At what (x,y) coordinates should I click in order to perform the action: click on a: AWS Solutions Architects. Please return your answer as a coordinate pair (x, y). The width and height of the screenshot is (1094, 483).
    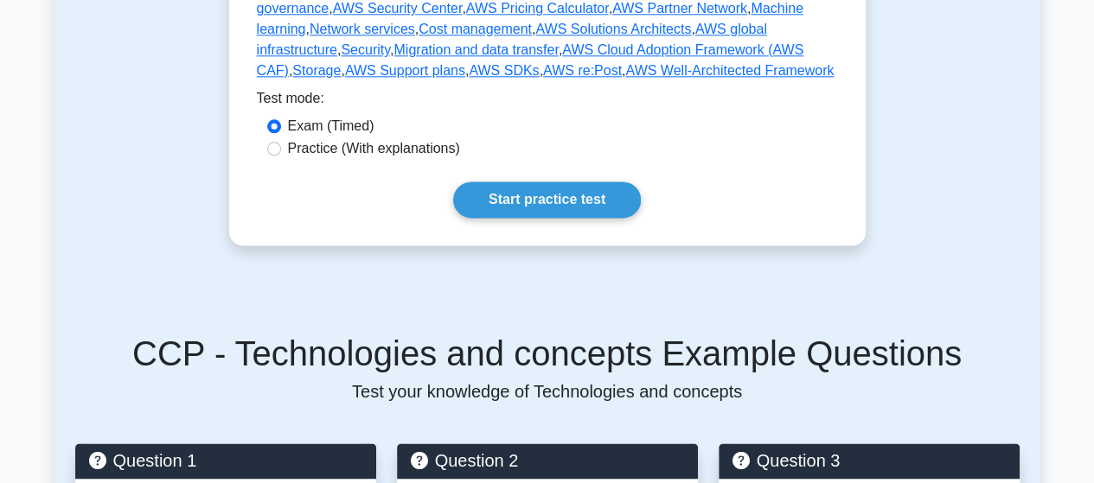
    Looking at the image, I should click on (613, 29).